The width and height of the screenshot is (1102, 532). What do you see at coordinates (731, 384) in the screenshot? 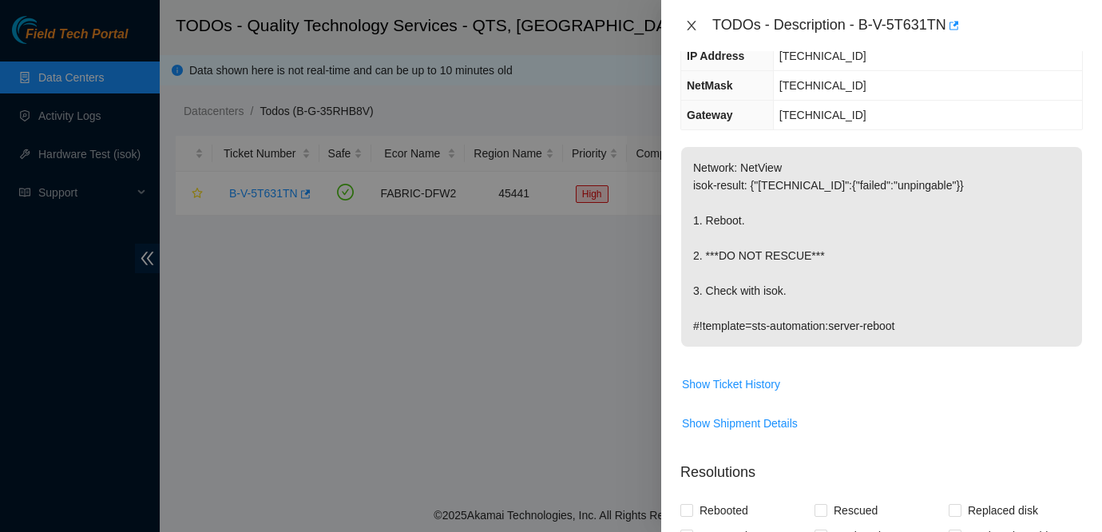
I see `button: Show Ticket History` at bounding box center [731, 384].